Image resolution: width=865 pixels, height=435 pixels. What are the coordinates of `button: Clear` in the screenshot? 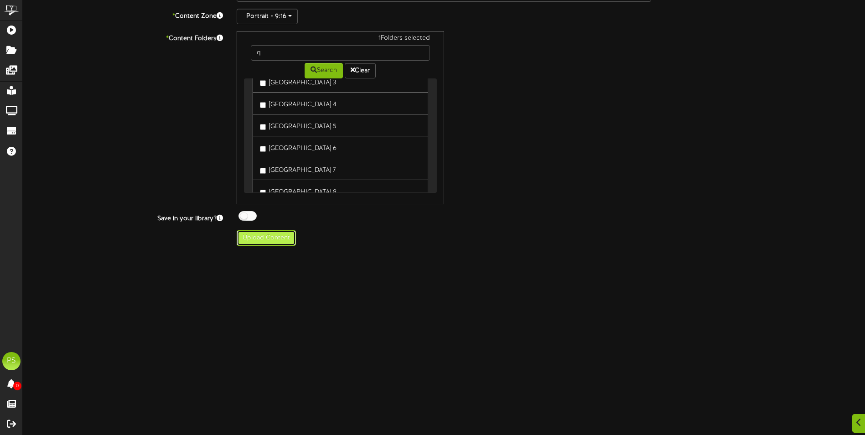 It's located at (360, 71).